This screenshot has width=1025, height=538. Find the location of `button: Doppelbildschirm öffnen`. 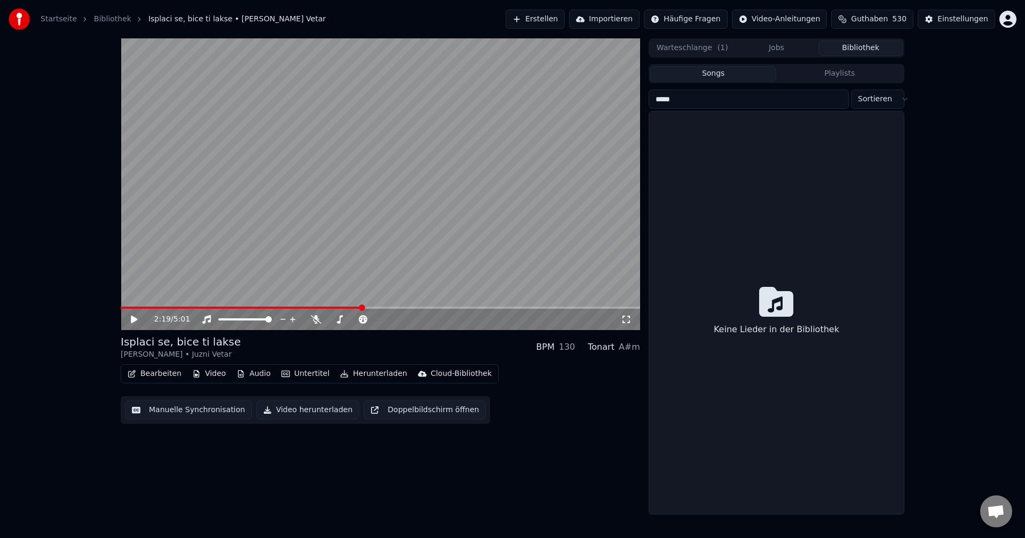

button: Doppelbildschirm öffnen is located at coordinates (424, 410).